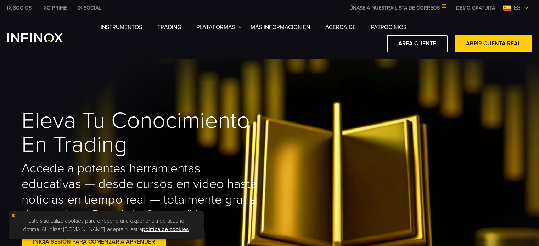  What do you see at coordinates (141, 133) in the screenshot?
I see `h1: Eleva tu Conocimiento en Trading` at bounding box center [141, 133].